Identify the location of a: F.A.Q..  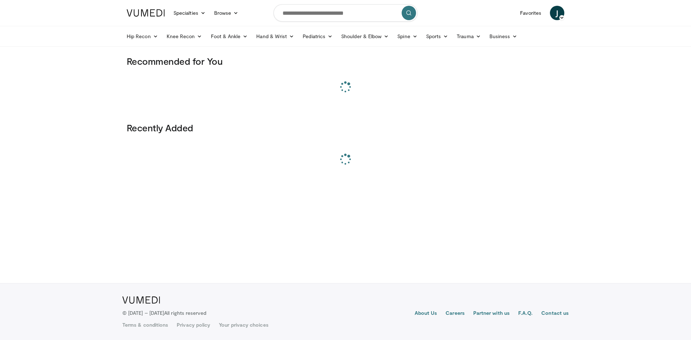
(525, 314).